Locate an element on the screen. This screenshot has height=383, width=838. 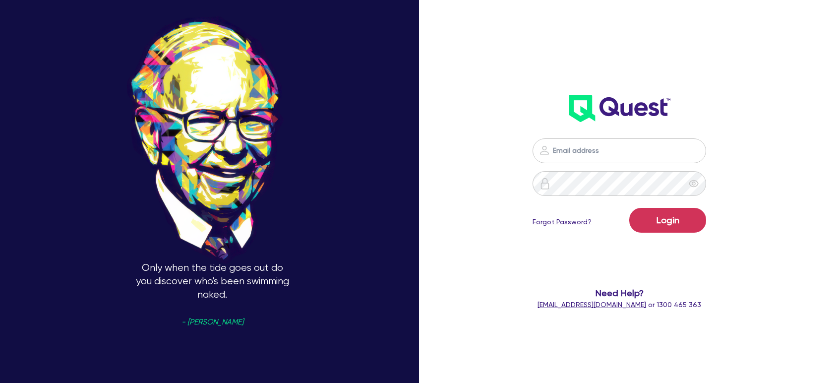
span: or 1300 465 363 is located at coordinates (619, 305).